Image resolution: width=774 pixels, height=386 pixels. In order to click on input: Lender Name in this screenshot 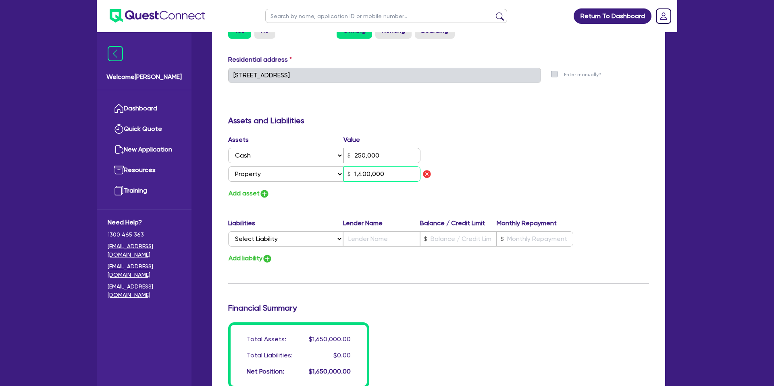, I will do `click(381, 239)`.